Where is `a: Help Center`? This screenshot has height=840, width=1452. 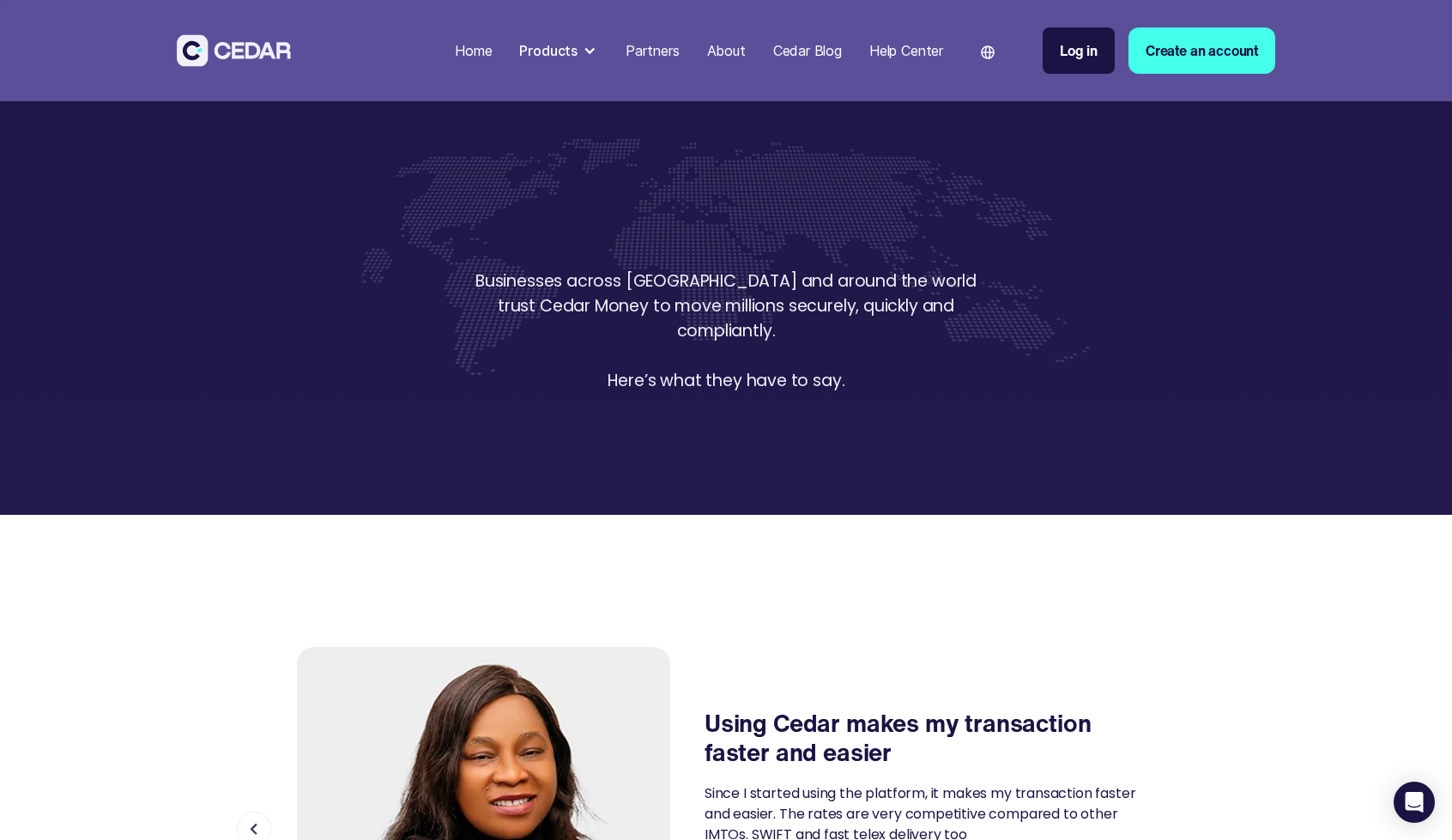 a: Help Center is located at coordinates (906, 51).